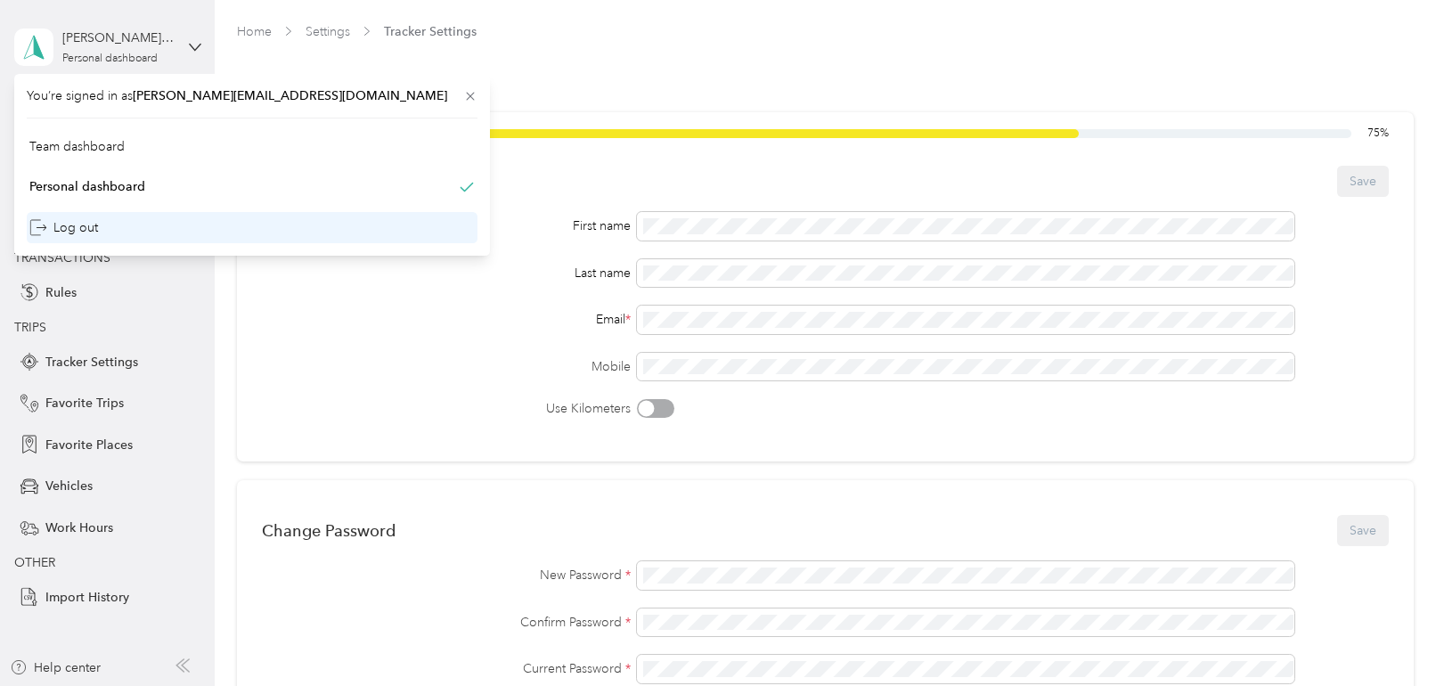 The height and width of the screenshot is (686, 1444). What do you see at coordinates (254, 31) in the screenshot?
I see `a: Home` at bounding box center [254, 31].